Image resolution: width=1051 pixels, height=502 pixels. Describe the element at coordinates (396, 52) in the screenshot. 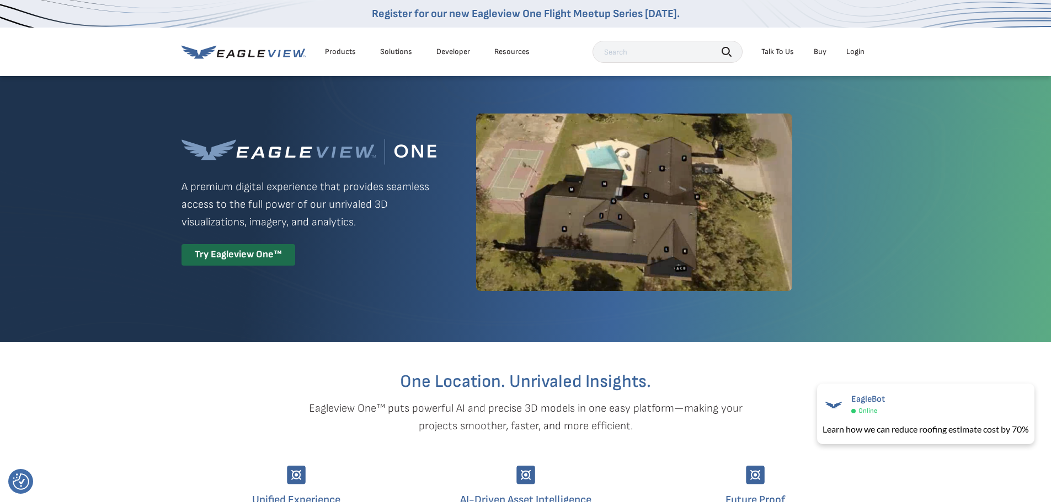

I see `div: Solutions` at that location.